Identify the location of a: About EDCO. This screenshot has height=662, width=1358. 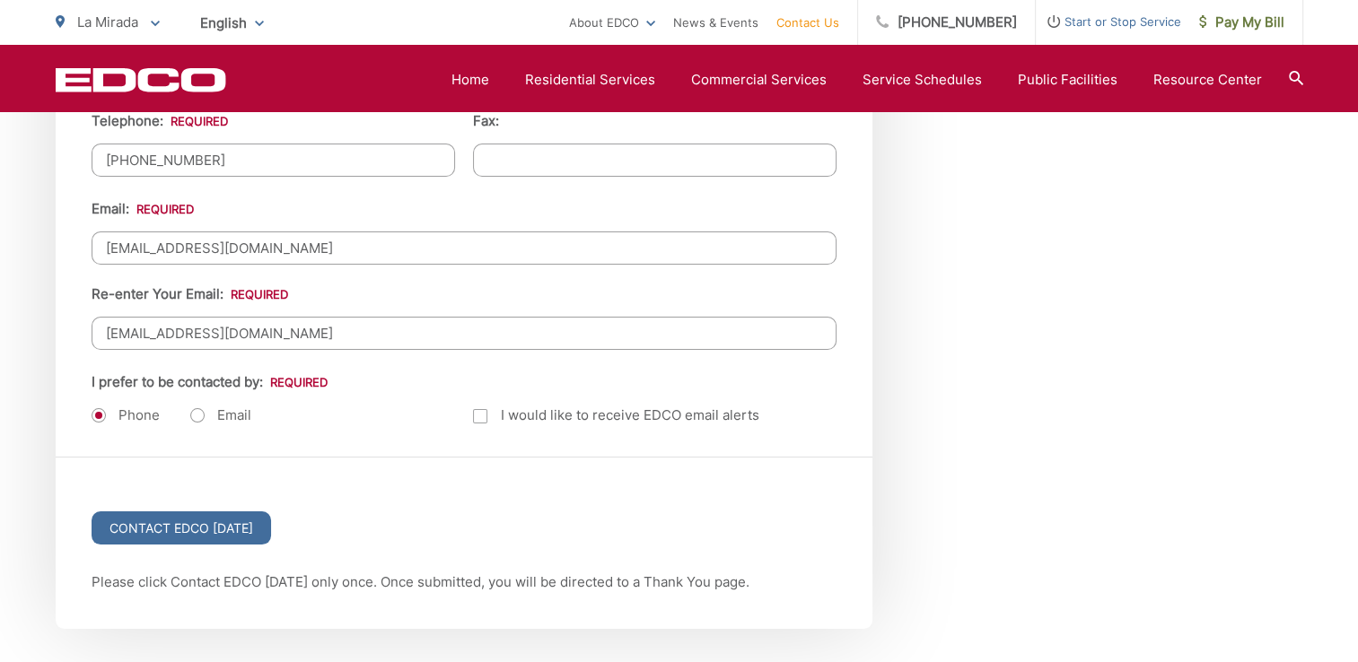
(612, 22).